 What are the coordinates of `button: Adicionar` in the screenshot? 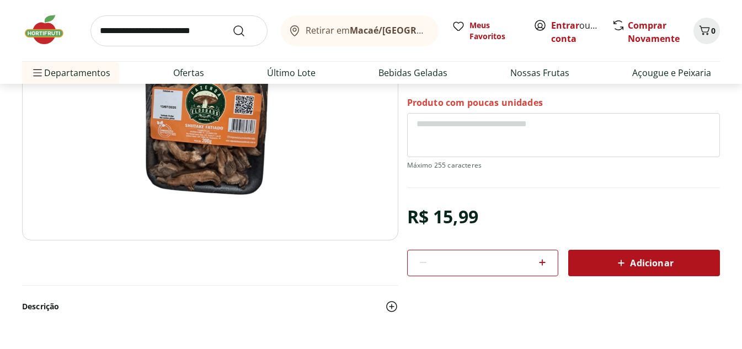 It's located at (644, 263).